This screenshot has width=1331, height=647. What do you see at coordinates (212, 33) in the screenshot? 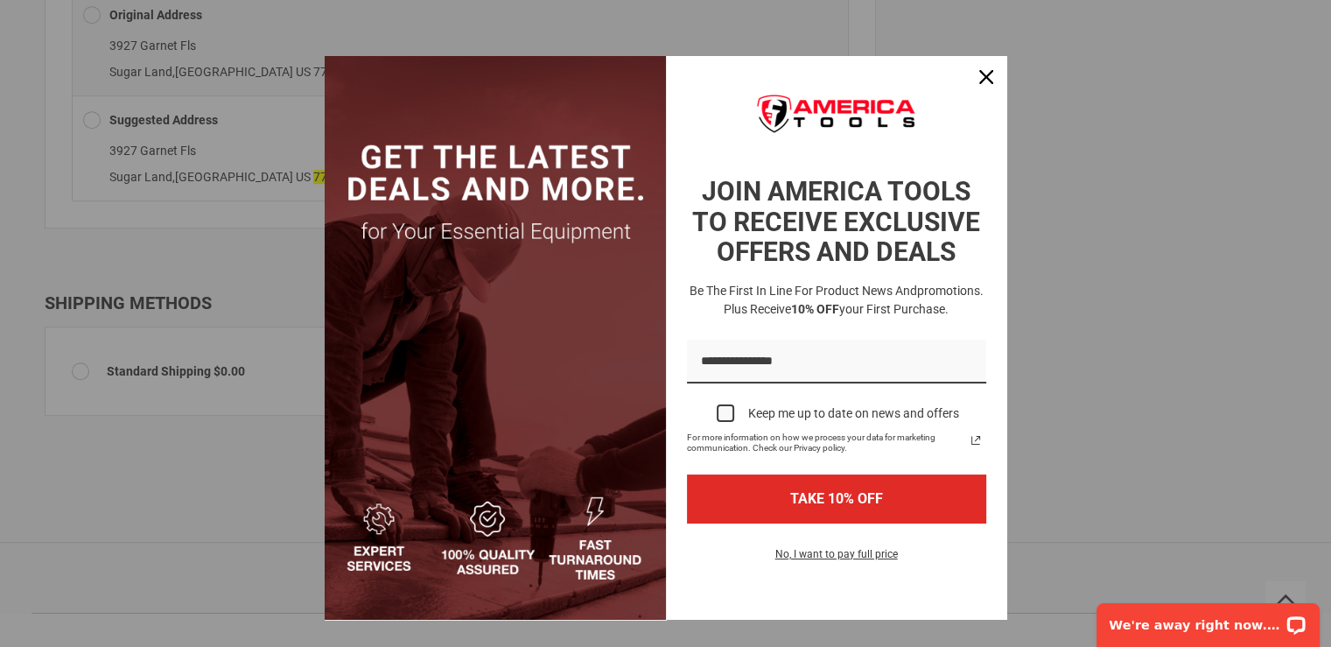
I see `button: Open LiveChat chat widget` at bounding box center [212, 33].